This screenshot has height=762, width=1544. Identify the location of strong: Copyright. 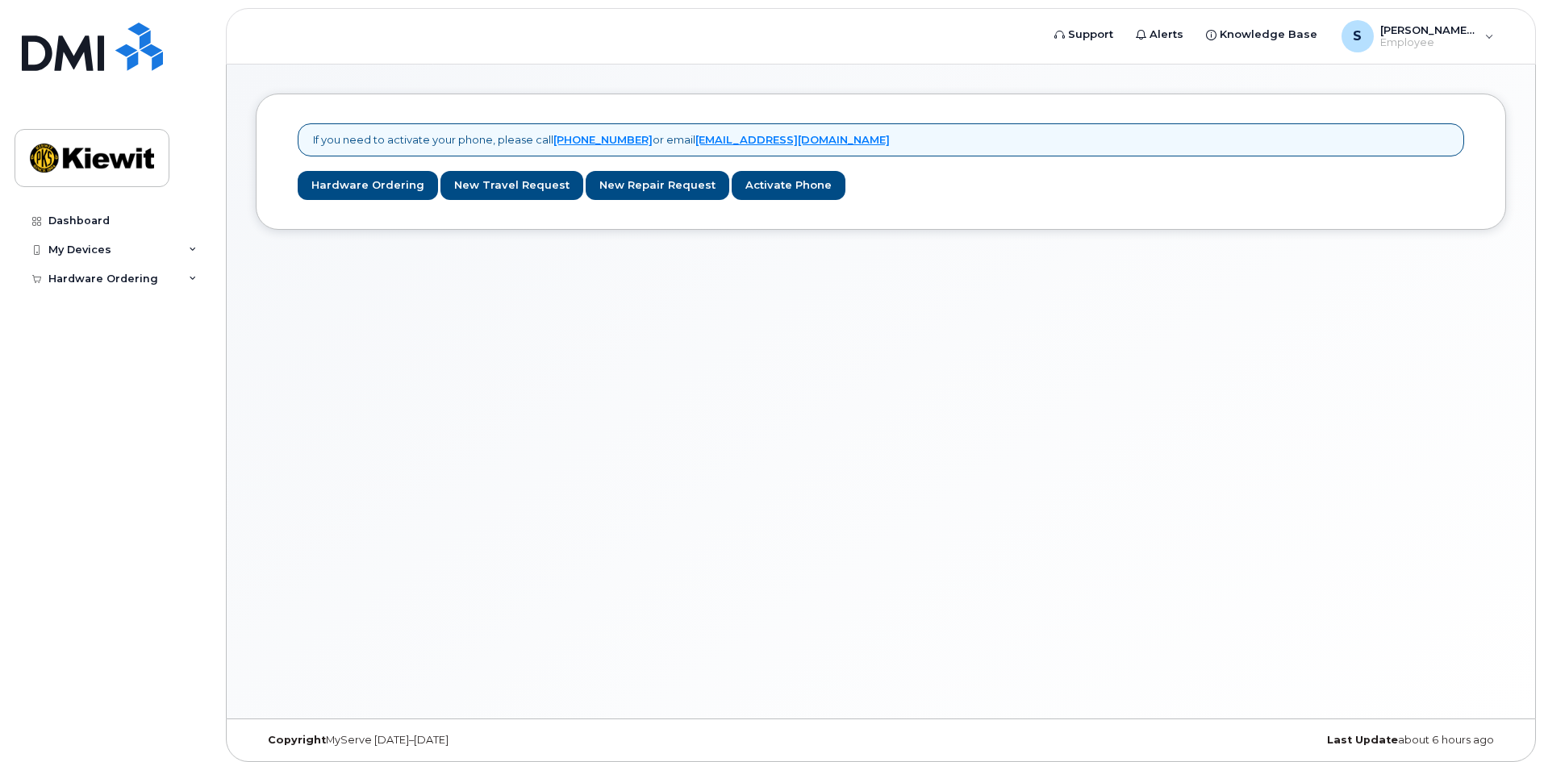
(297, 740).